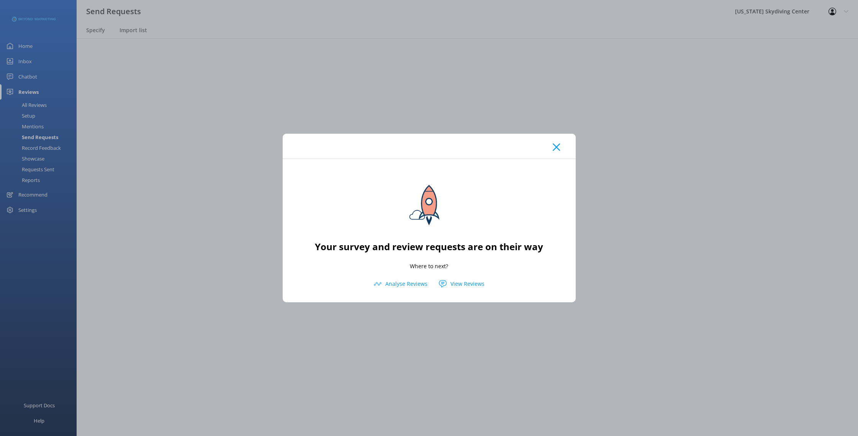 The width and height of the screenshot is (858, 436). What do you see at coordinates (429, 247) in the screenshot?
I see `h2: Your survey and review requests are on their way` at bounding box center [429, 247].